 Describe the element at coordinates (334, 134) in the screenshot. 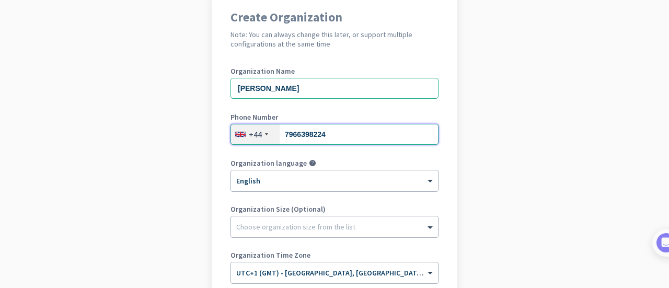

I see `input: 121 234 5678` at that location.